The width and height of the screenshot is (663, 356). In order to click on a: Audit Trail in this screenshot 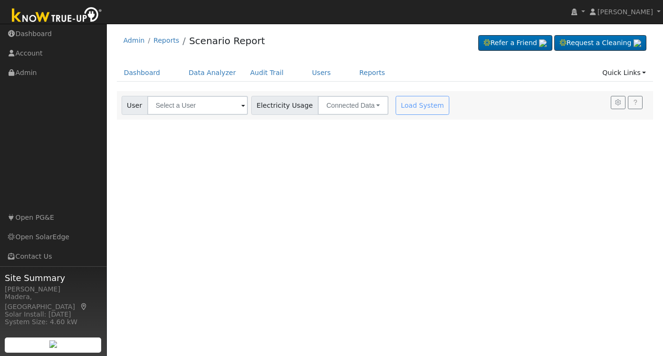, I will do `click(267, 73)`.